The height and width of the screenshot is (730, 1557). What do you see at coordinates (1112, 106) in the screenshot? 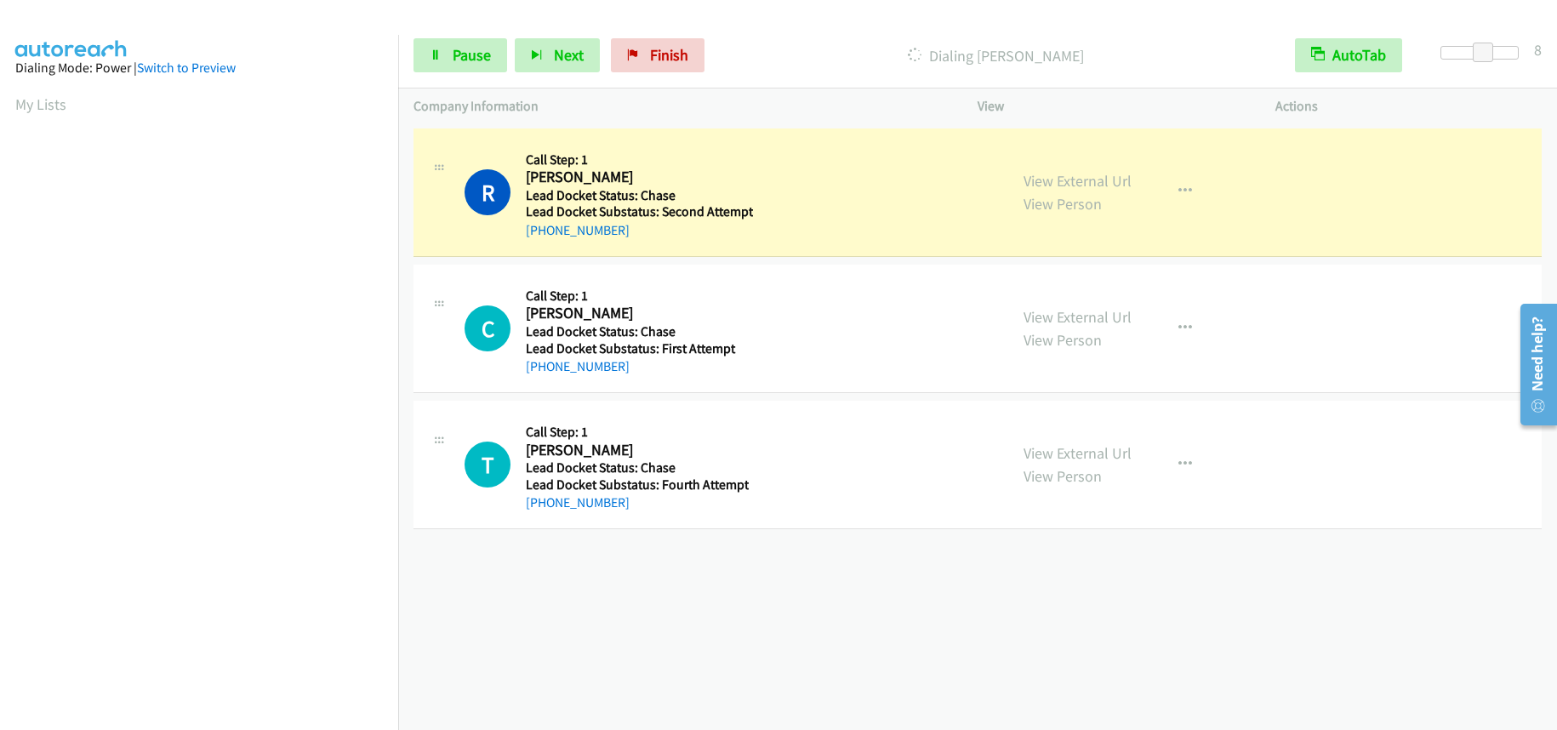
I see `p: View` at bounding box center [1112, 106].